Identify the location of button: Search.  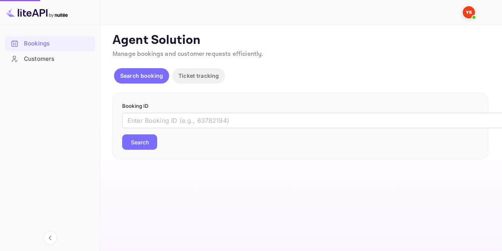
(139, 142).